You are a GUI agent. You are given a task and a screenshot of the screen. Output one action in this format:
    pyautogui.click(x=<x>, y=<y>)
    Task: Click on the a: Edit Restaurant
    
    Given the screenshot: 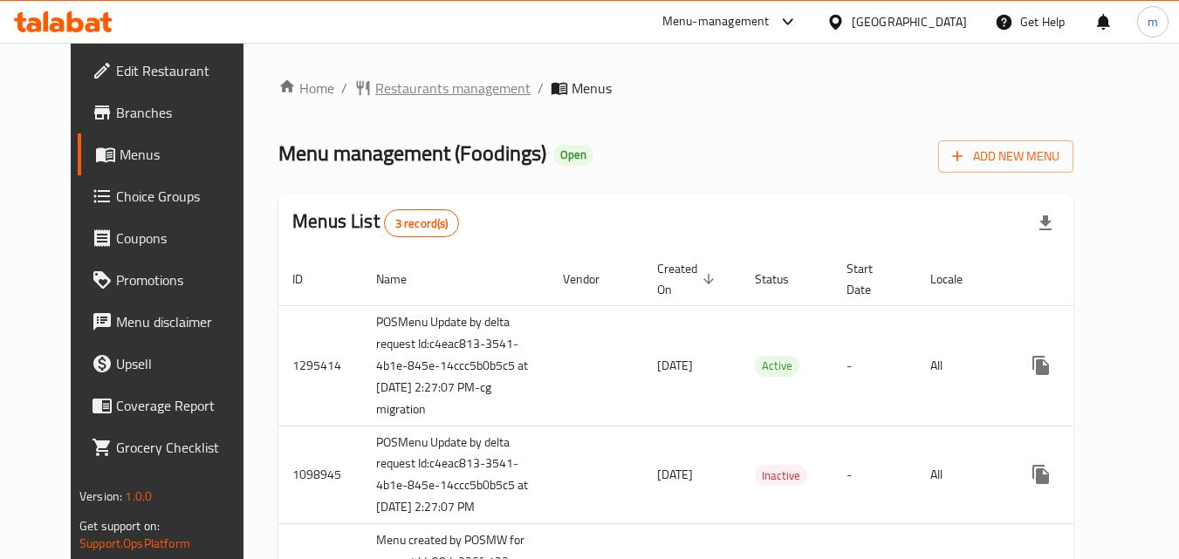 What is the action you would take?
    pyautogui.click(x=173, y=71)
    